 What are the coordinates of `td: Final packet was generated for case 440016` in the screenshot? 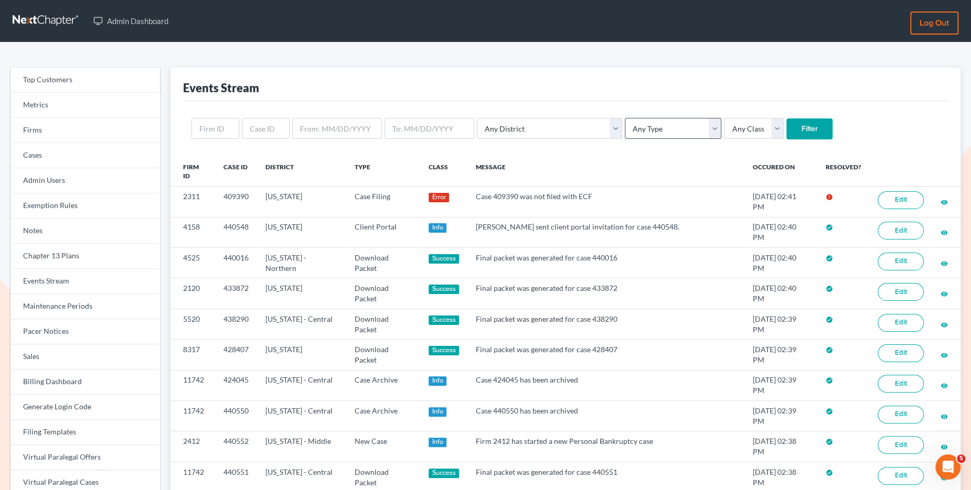 It's located at (606, 263).